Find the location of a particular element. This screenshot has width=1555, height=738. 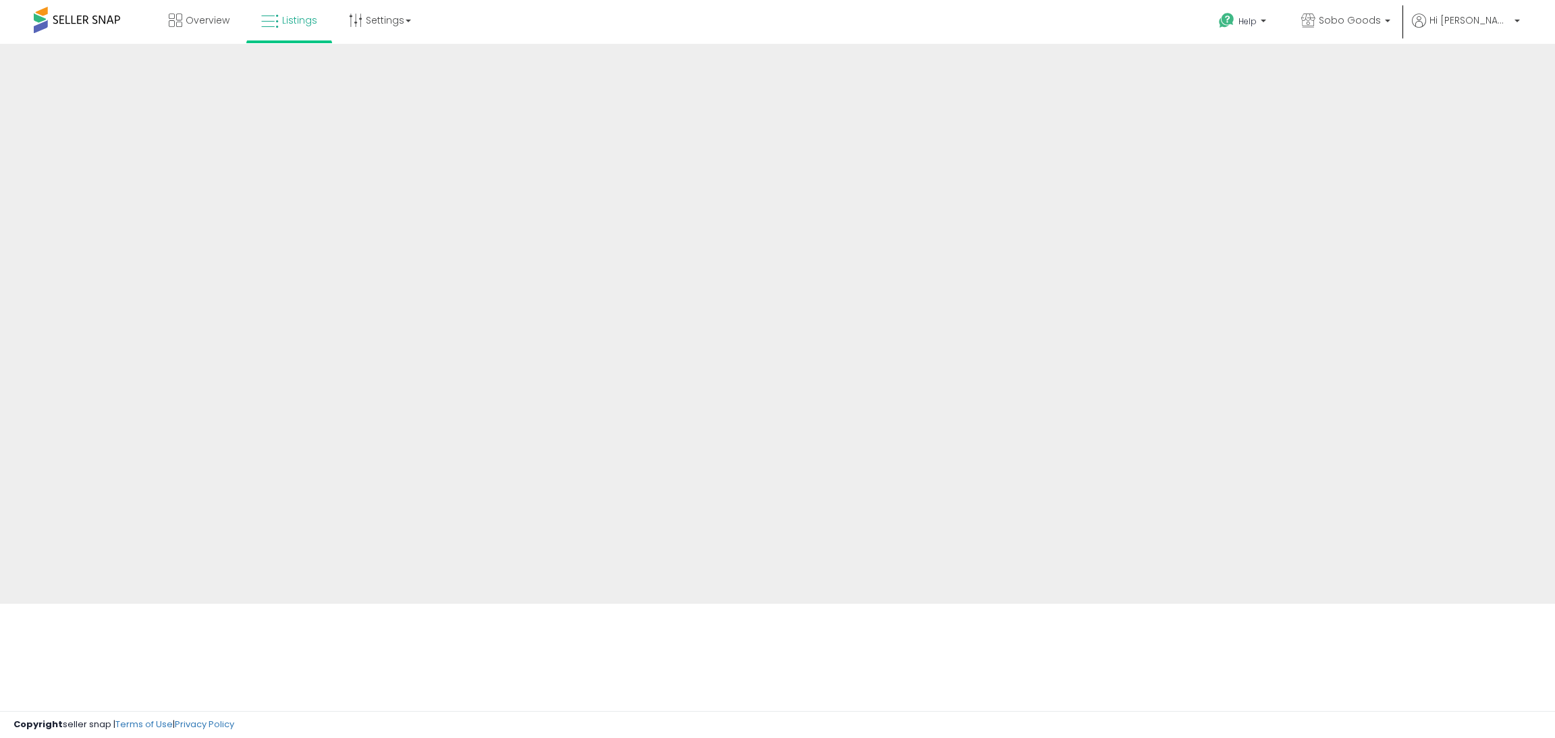

span: Help is located at coordinates (1247, 21).